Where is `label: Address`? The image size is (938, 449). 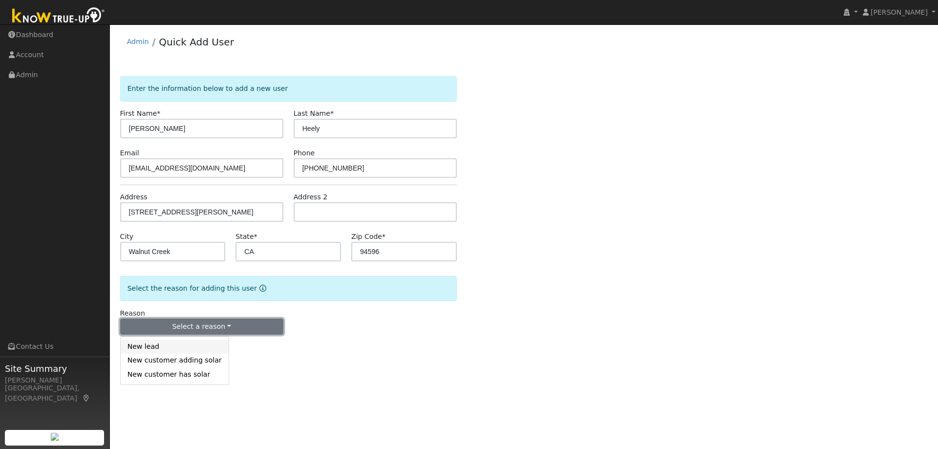
label: Address is located at coordinates (134, 197).